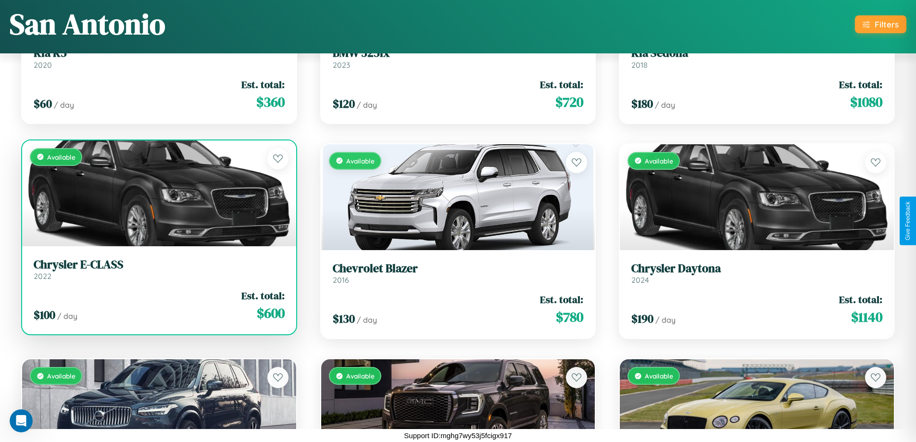  Describe the element at coordinates (42, 276) in the screenshot. I see `span: 2022` at that location.